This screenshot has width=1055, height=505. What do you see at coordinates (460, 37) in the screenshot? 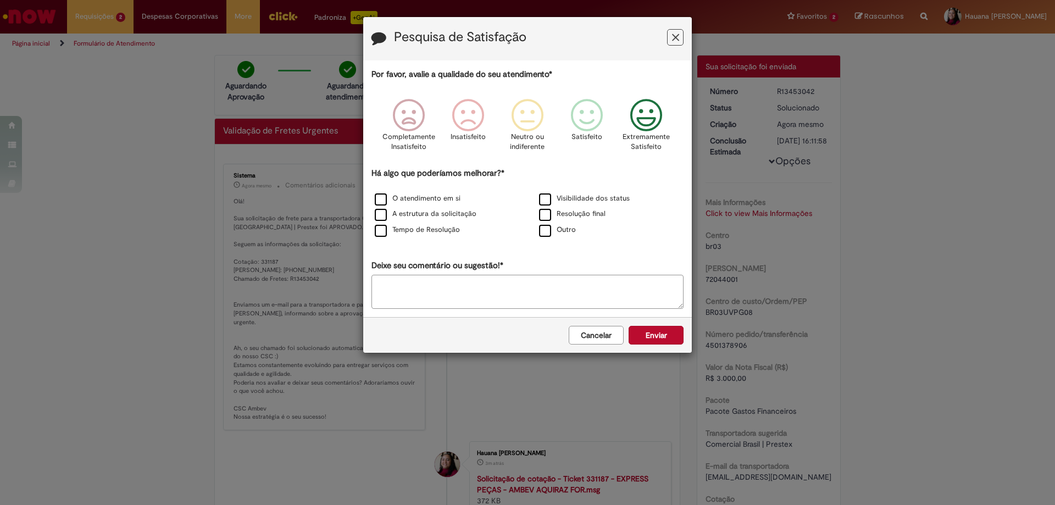
I see `label: Pesquisa de Satisfação` at bounding box center [460, 37].